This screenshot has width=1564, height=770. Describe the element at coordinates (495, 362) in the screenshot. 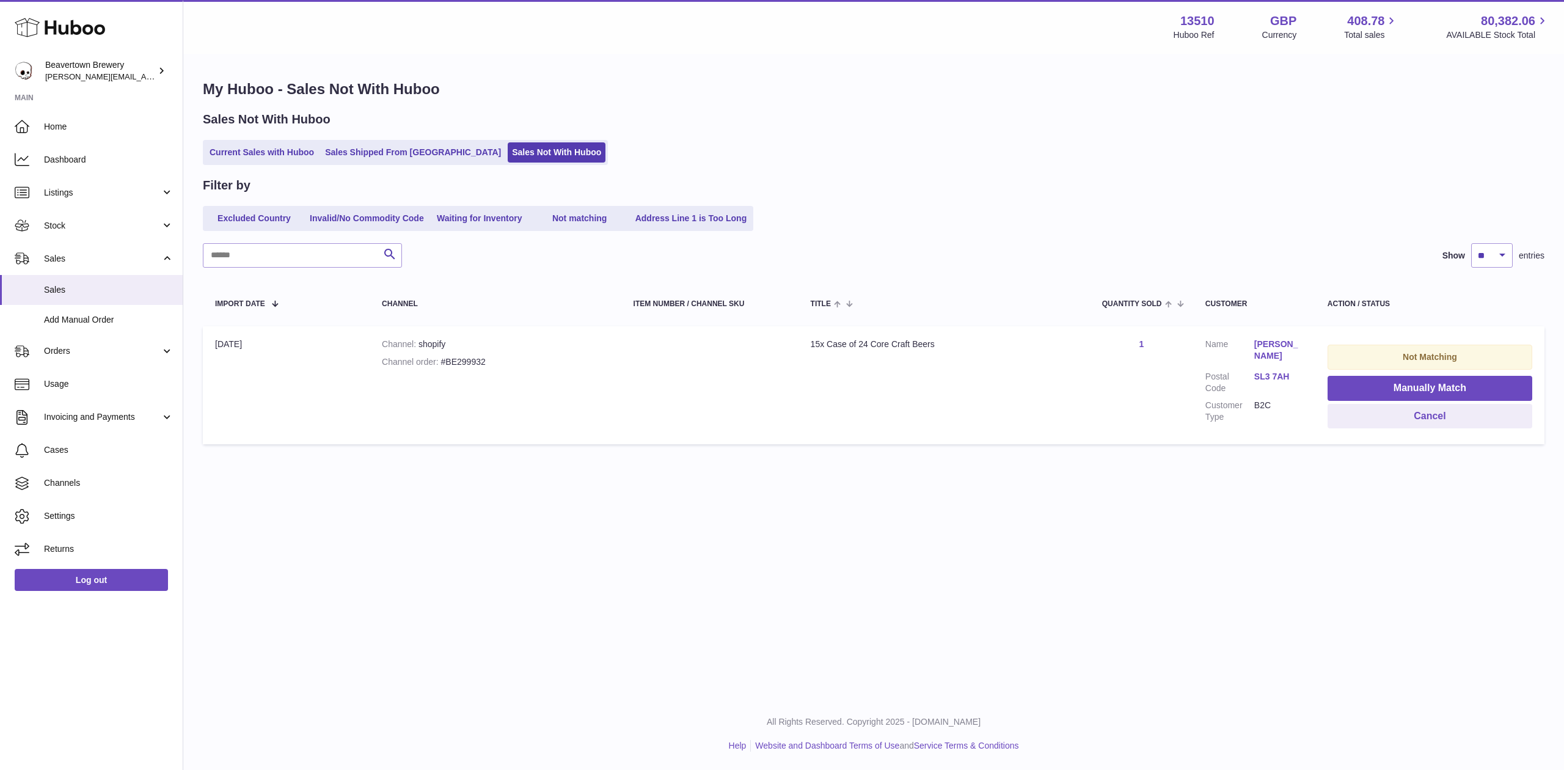

I see `div: #BE299932` at that location.